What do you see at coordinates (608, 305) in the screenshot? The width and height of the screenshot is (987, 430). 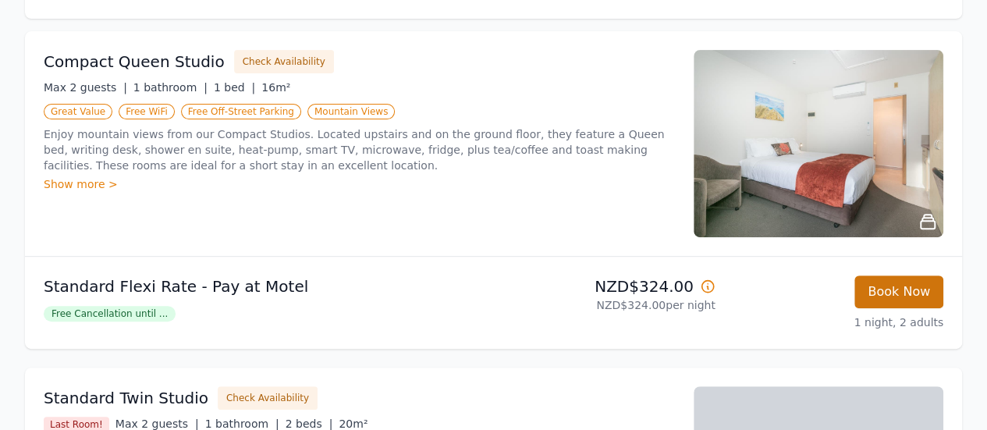 I see `p: NZD$324.00 per night` at bounding box center [608, 305].